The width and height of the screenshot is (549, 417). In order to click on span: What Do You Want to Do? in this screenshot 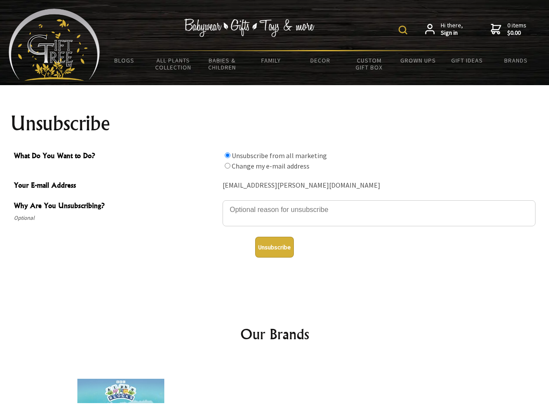, I will do `click(116, 157)`.